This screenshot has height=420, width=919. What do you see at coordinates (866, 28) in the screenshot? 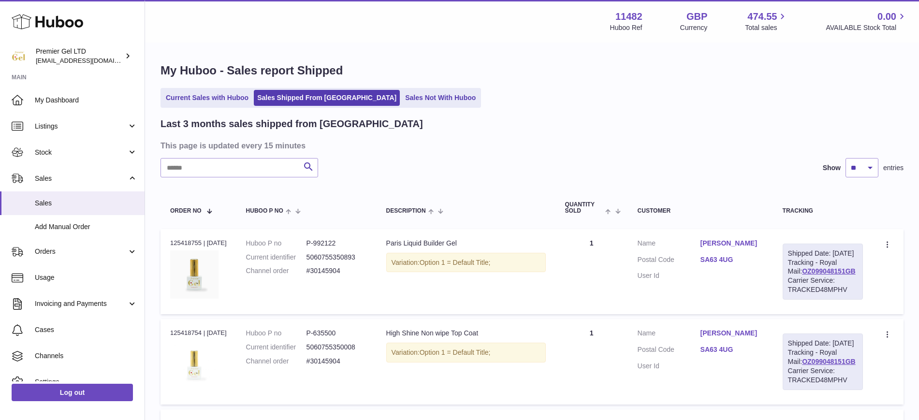
I see `span: AVAILABLE Stock Total` at bounding box center [866, 28].